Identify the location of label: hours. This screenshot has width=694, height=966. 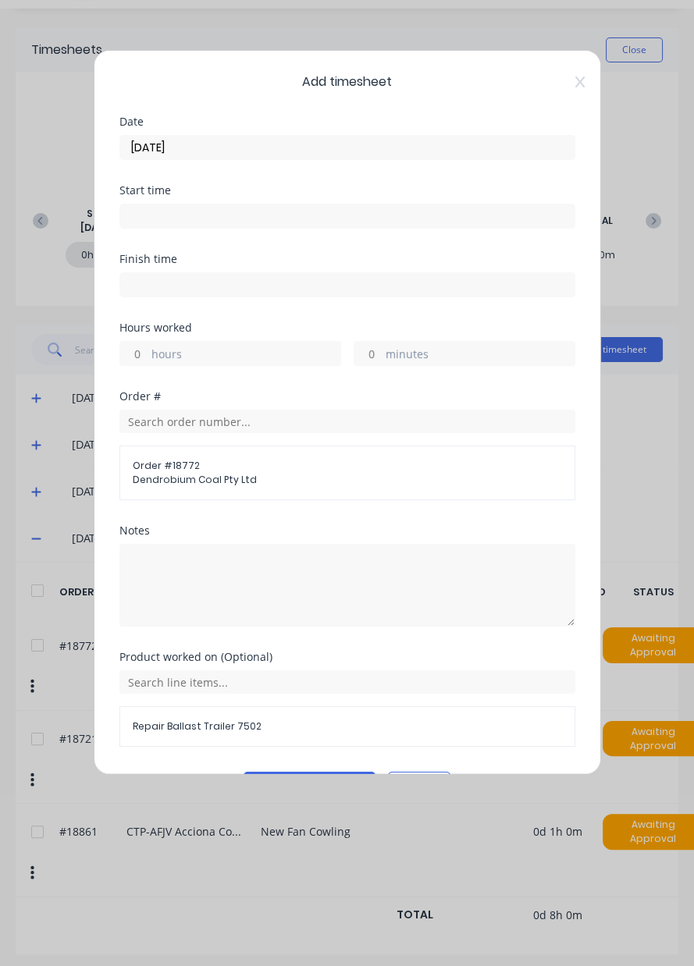
(246, 355).